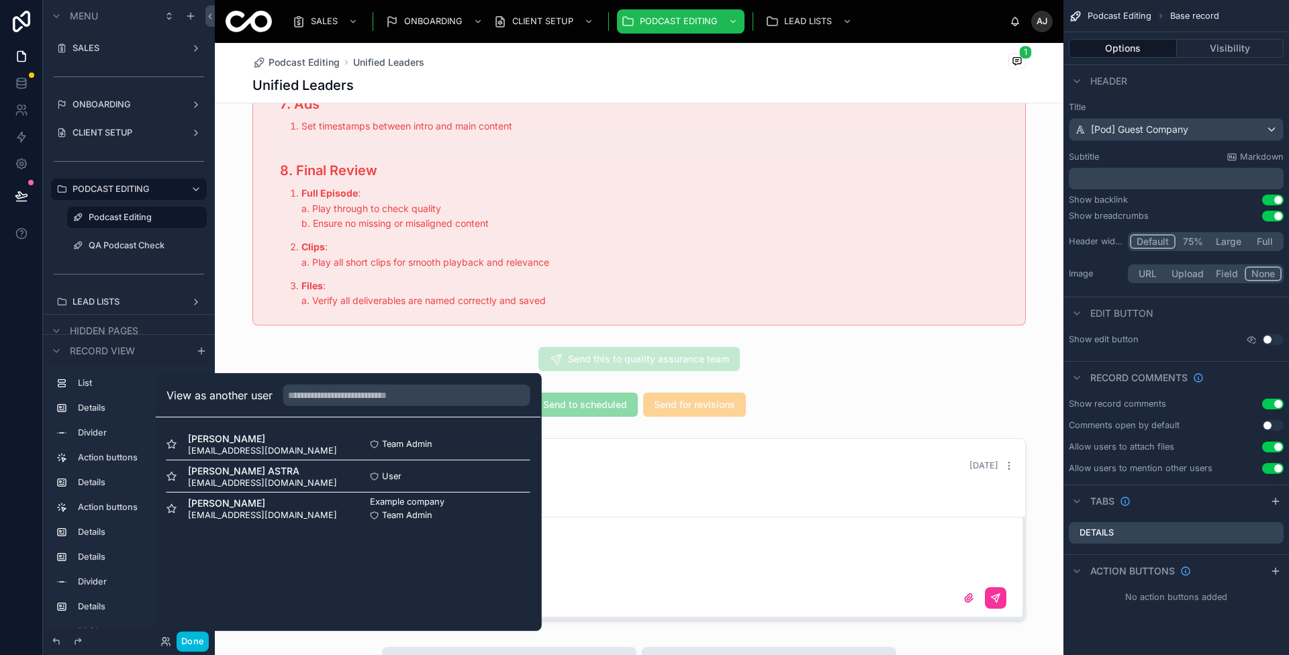  What do you see at coordinates (1139, 130) in the screenshot?
I see `span: [Pod] Guest Company` at bounding box center [1139, 130].